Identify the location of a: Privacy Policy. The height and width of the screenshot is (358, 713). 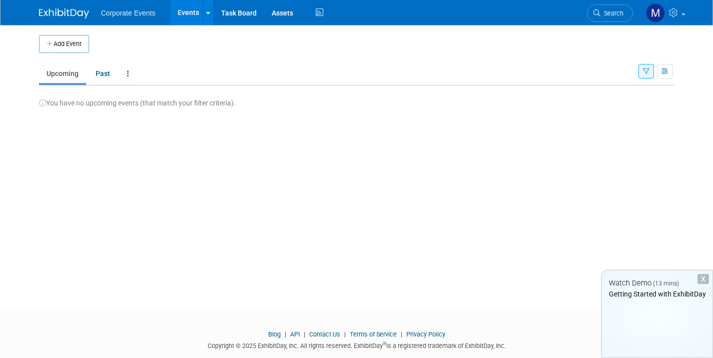
(426, 334).